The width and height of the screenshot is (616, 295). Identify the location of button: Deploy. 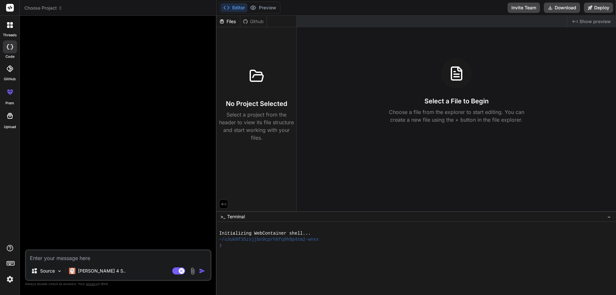
(599, 8).